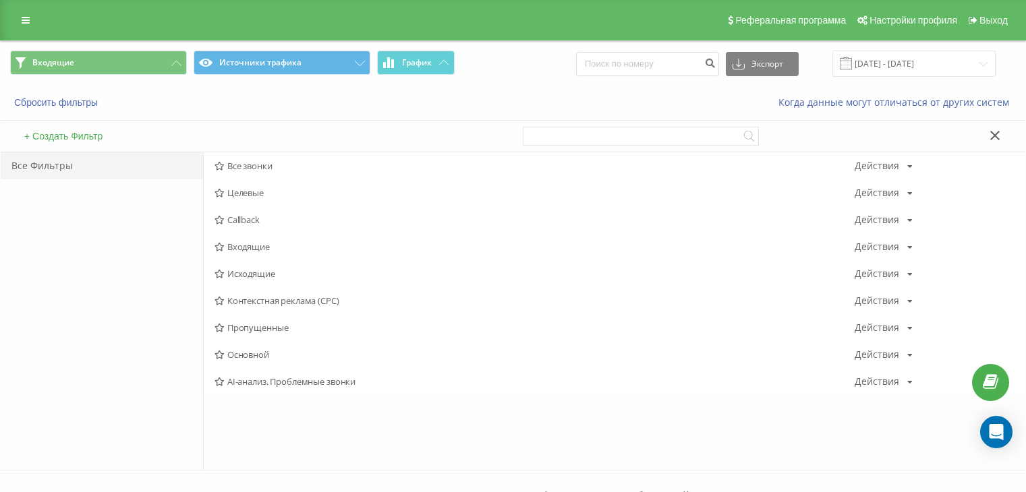 The width and height of the screenshot is (1026, 492). Describe the element at coordinates (98, 63) in the screenshot. I see `button: Входящие` at that location.